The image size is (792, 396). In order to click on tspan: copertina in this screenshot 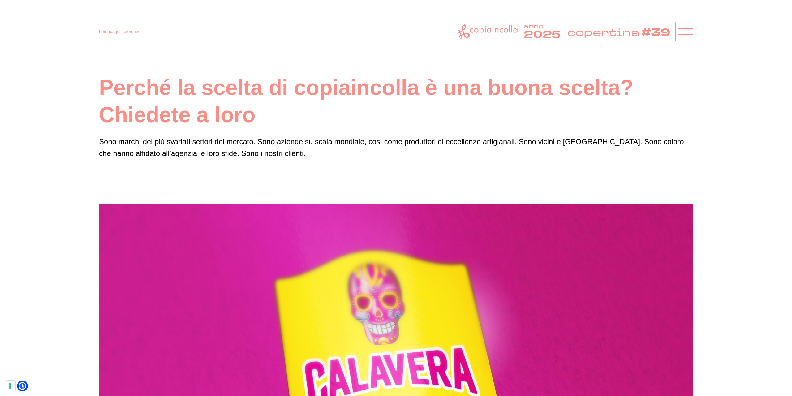, I will do `click(604, 33)`.